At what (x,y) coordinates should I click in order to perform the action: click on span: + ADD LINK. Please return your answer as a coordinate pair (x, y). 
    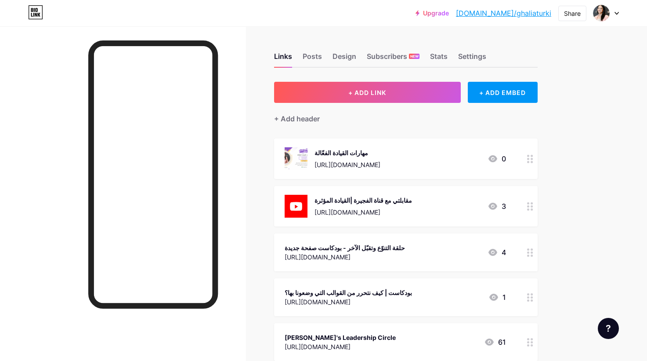
    Looking at the image, I should click on (367, 92).